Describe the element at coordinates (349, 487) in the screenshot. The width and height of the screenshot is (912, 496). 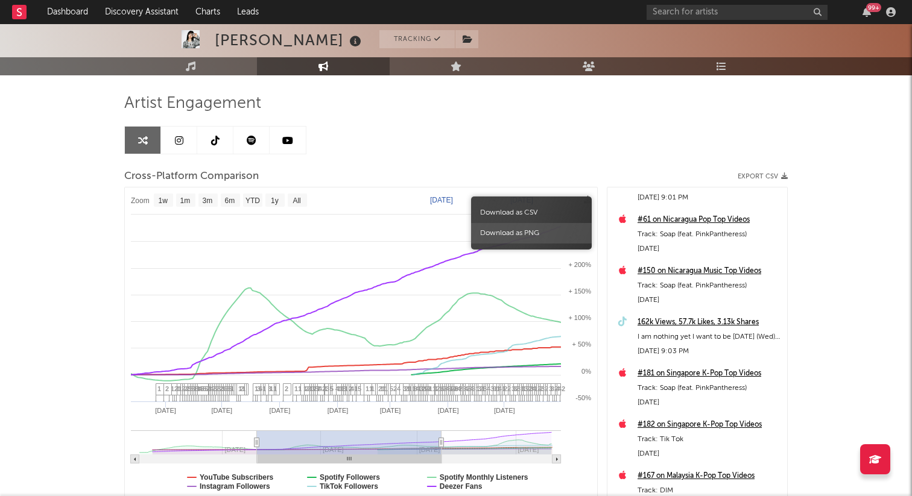
I see `text: TikTok Followers` at that location.